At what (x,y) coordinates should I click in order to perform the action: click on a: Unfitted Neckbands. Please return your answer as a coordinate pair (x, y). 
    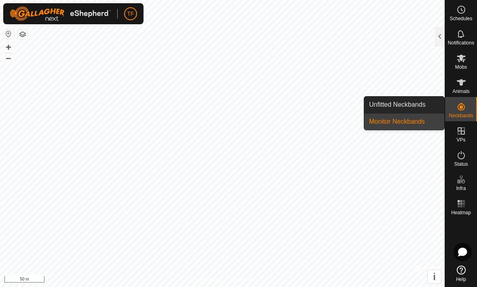
    Looking at the image, I should click on (404, 105).